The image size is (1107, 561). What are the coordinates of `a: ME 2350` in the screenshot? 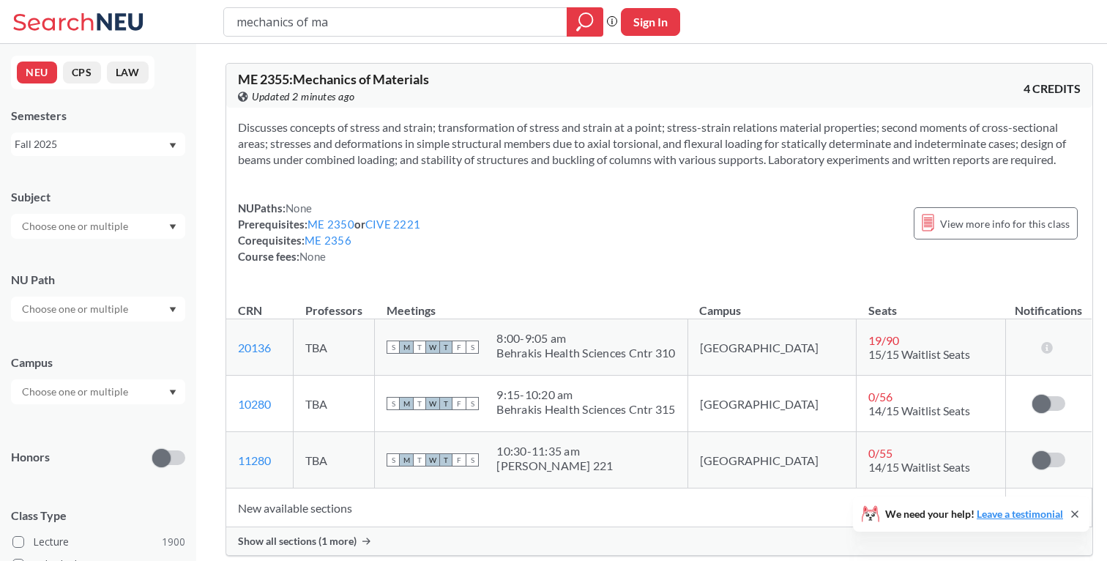 It's located at (331, 224).